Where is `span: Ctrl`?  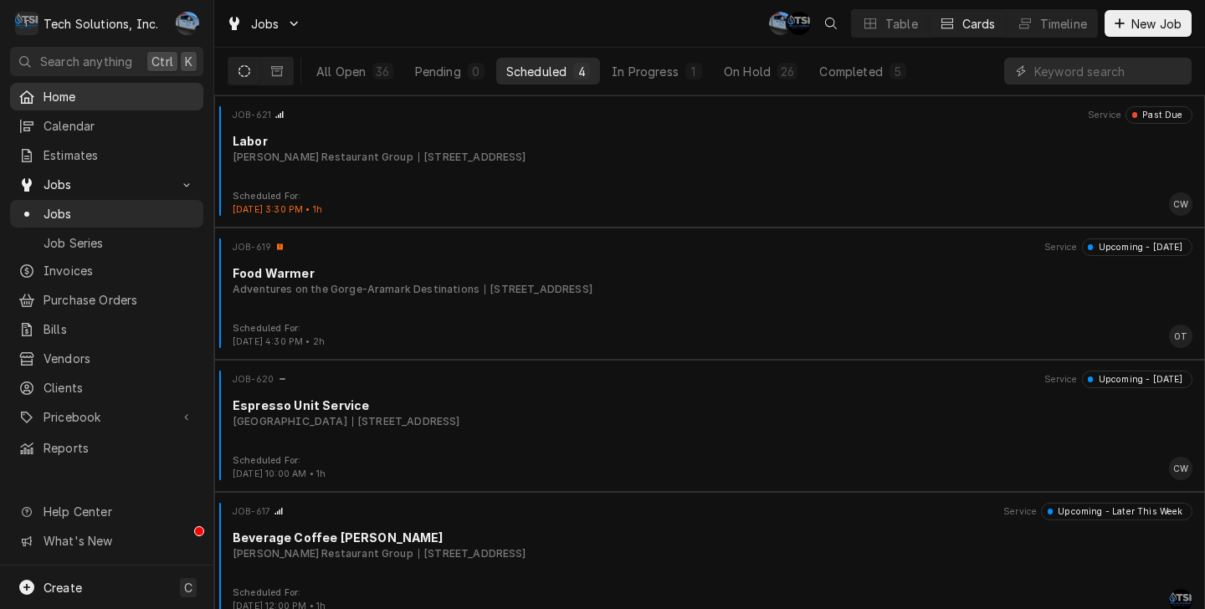
span: Ctrl is located at coordinates (162, 61).